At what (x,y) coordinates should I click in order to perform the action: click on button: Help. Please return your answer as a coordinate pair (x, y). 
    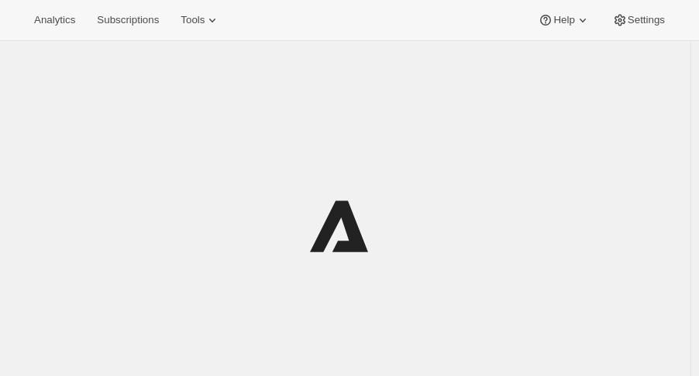
    Looking at the image, I should click on (563, 20).